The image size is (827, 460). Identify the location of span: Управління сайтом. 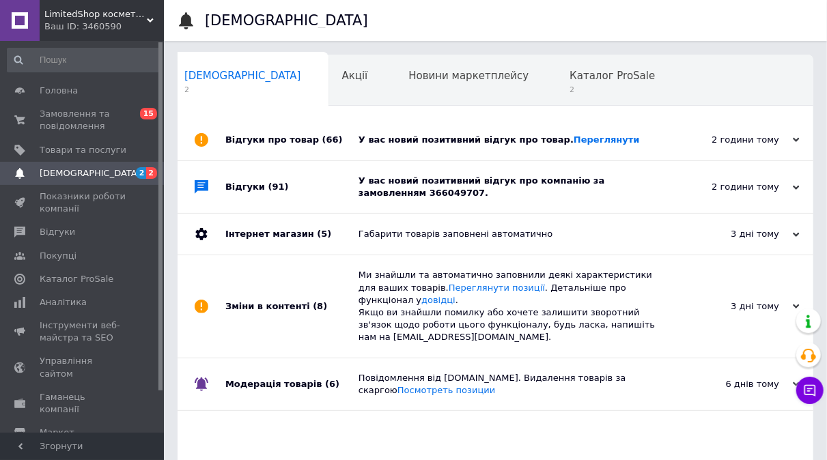
(83, 367).